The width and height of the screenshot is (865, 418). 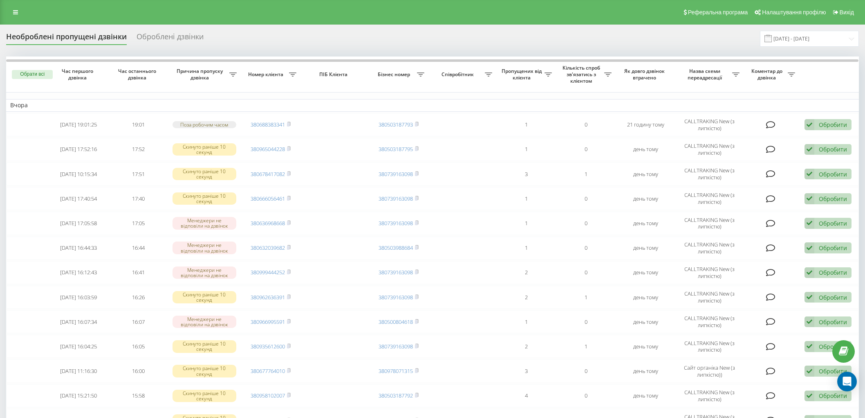 What do you see at coordinates (268, 297) in the screenshot?
I see `a: 380962636391` at bounding box center [268, 297].